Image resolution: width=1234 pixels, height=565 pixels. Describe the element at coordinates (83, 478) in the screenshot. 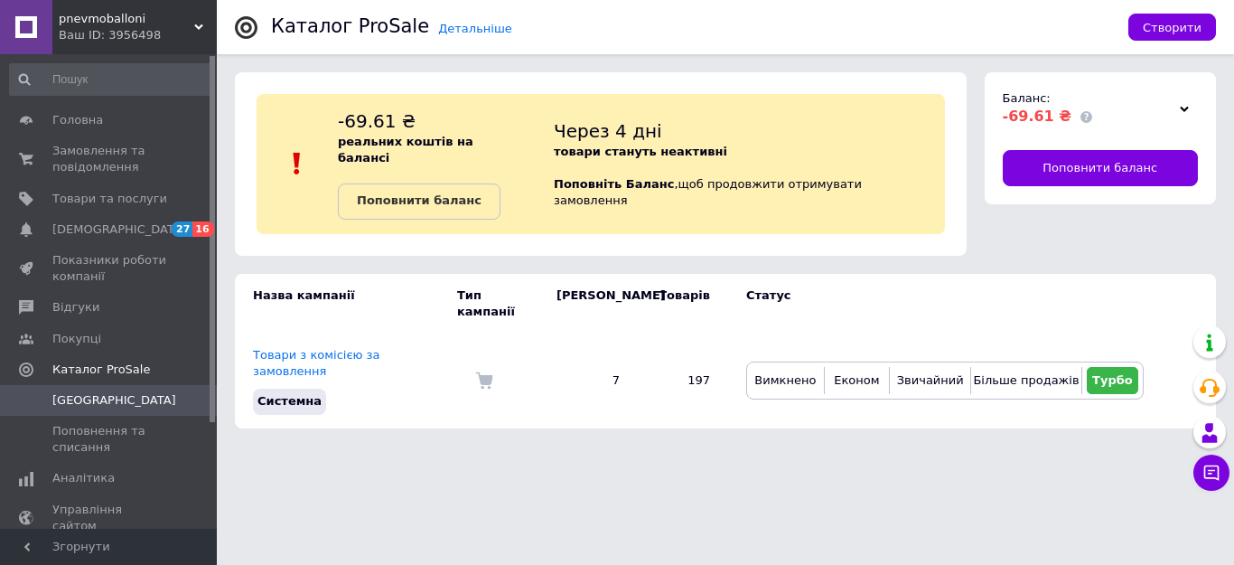

I see `span: Аналітика` at that location.